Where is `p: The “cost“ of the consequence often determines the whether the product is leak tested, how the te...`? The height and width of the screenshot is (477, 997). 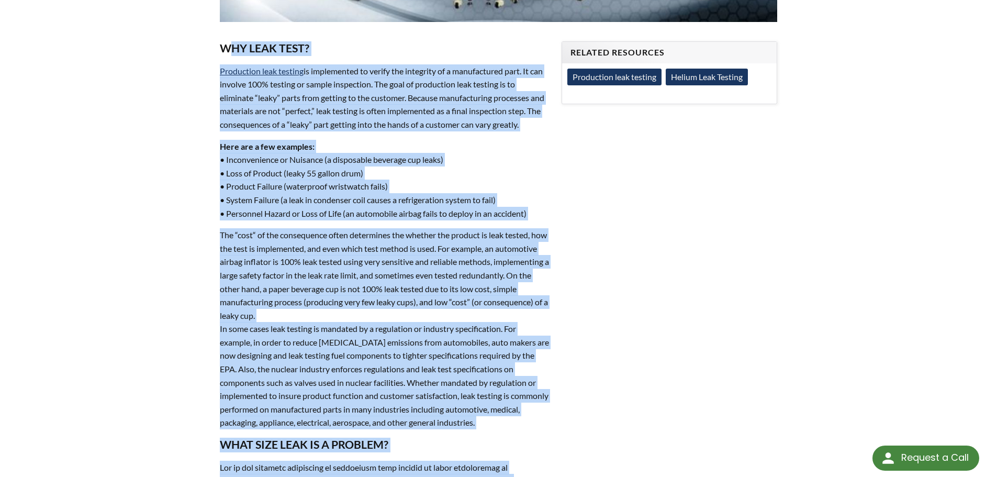
p: The “cost“ of the consequence often determines the whether the product is leak tested, how the te... is located at coordinates (385, 329).